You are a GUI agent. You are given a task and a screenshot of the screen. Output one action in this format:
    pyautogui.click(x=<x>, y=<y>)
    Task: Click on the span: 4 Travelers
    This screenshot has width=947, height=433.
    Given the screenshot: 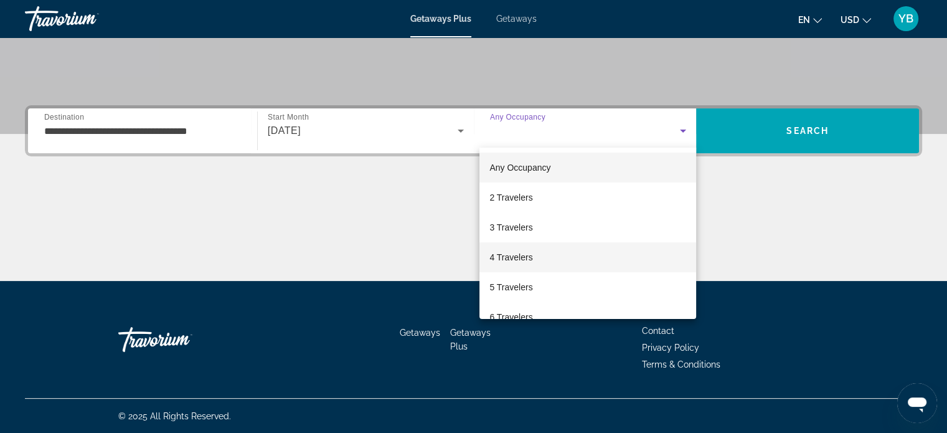 What is the action you would take?
    pyautogui.click(x=511, y=257)
    